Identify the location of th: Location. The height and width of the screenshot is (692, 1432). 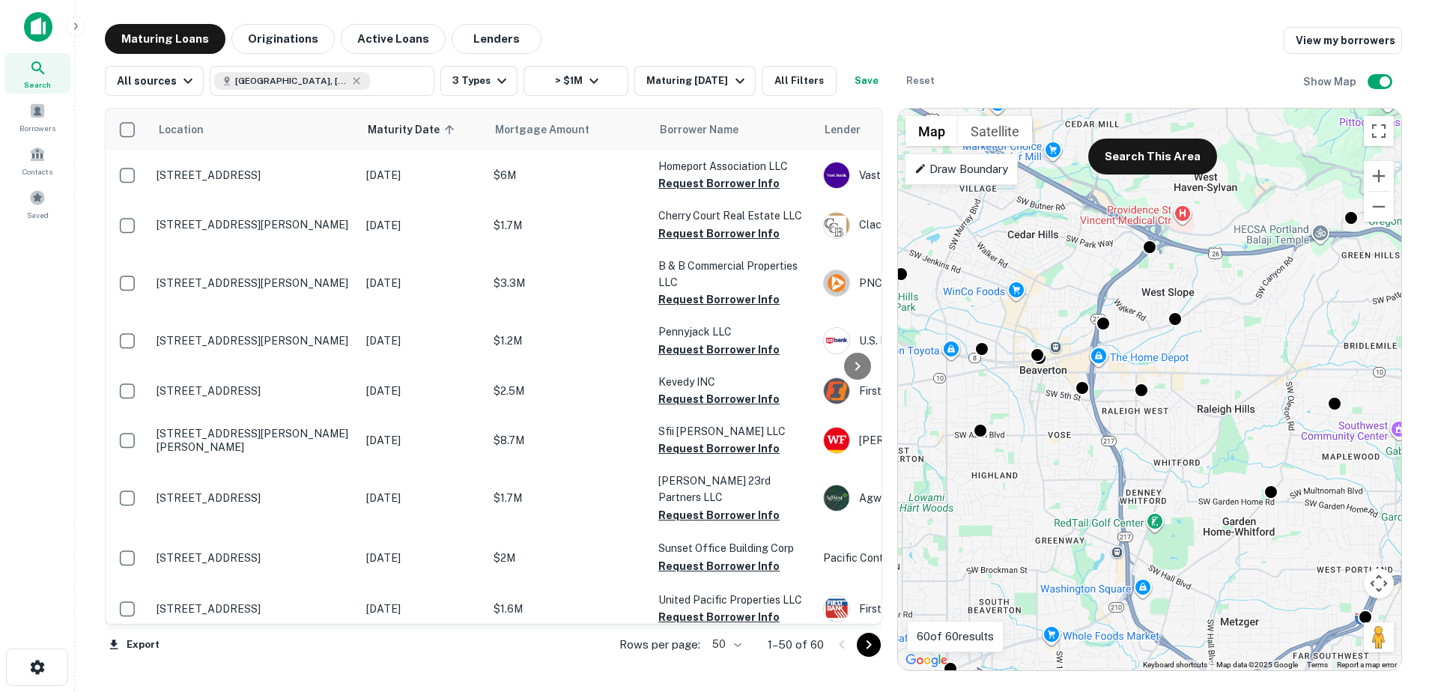
(254, 130).